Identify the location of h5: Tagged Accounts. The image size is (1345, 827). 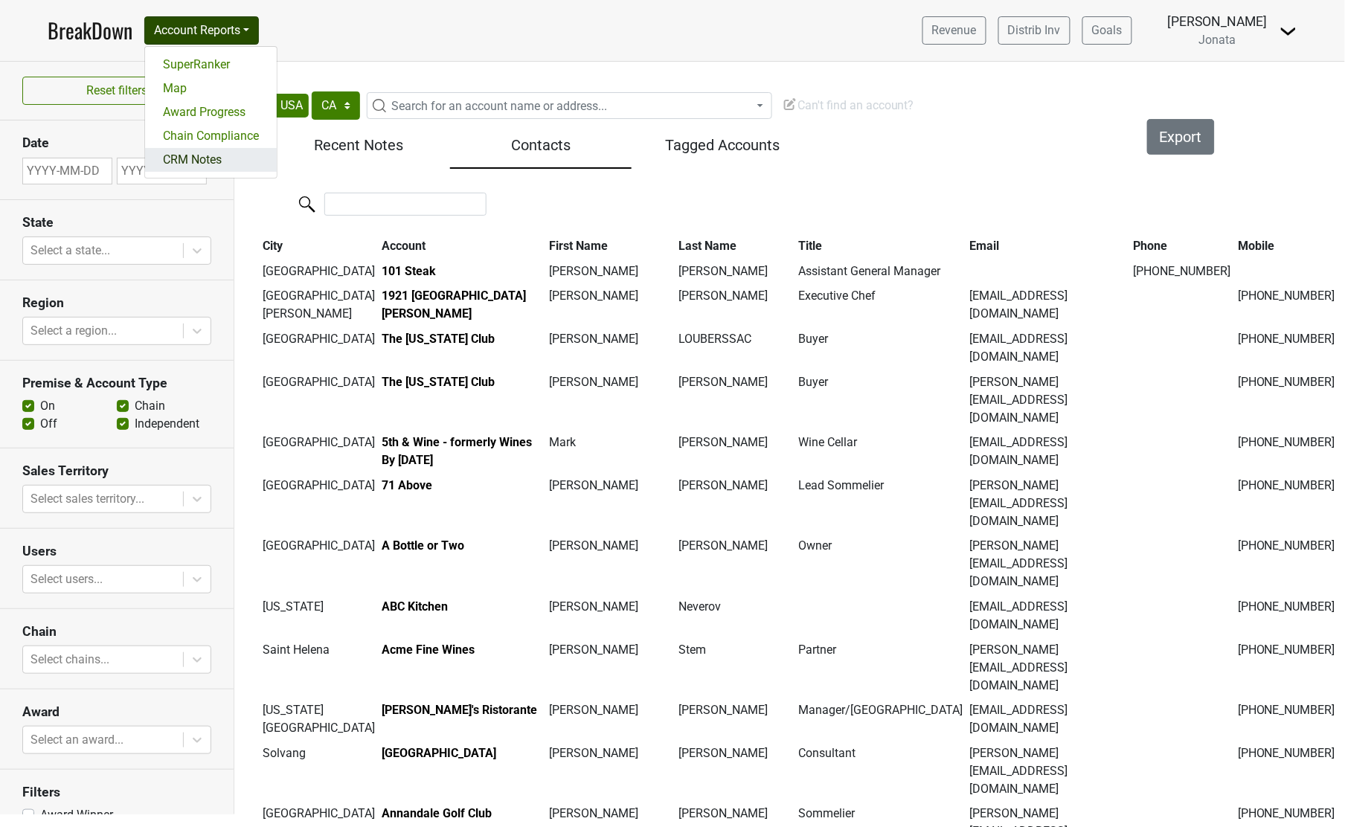
(722, 145).